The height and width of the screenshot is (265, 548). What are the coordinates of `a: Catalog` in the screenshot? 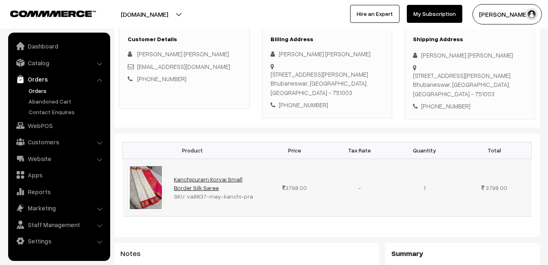 It's located at (59, 63).